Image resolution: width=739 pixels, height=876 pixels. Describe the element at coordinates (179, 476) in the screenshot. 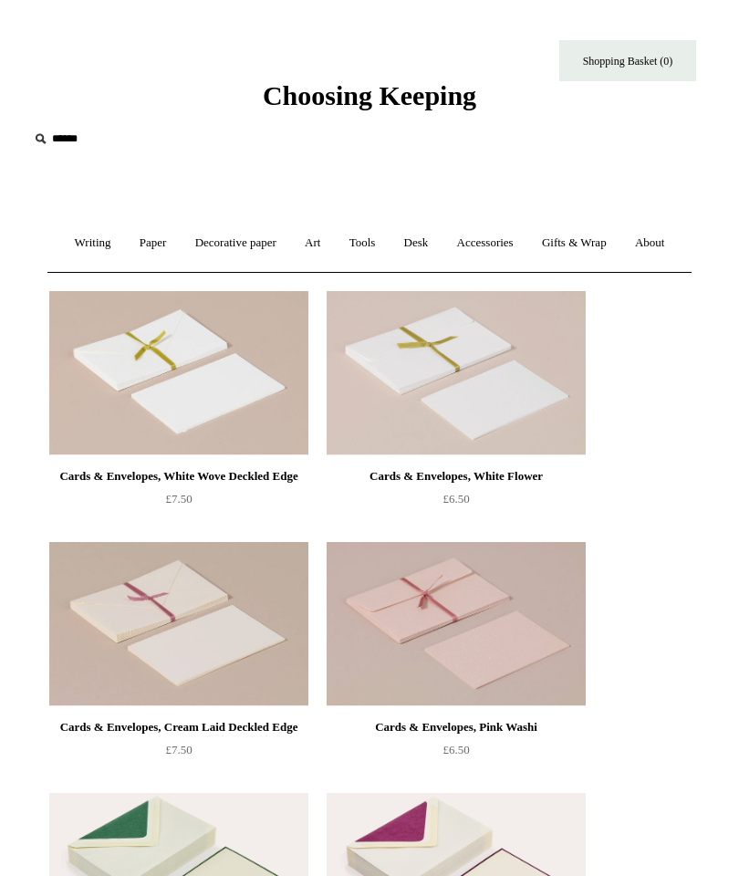

I see `div: Cards & Envelopes, White Wove Deckled Edge` at that location.